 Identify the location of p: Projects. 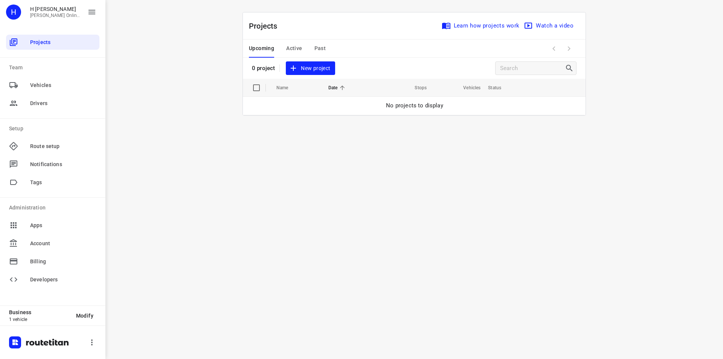
(266, 26).